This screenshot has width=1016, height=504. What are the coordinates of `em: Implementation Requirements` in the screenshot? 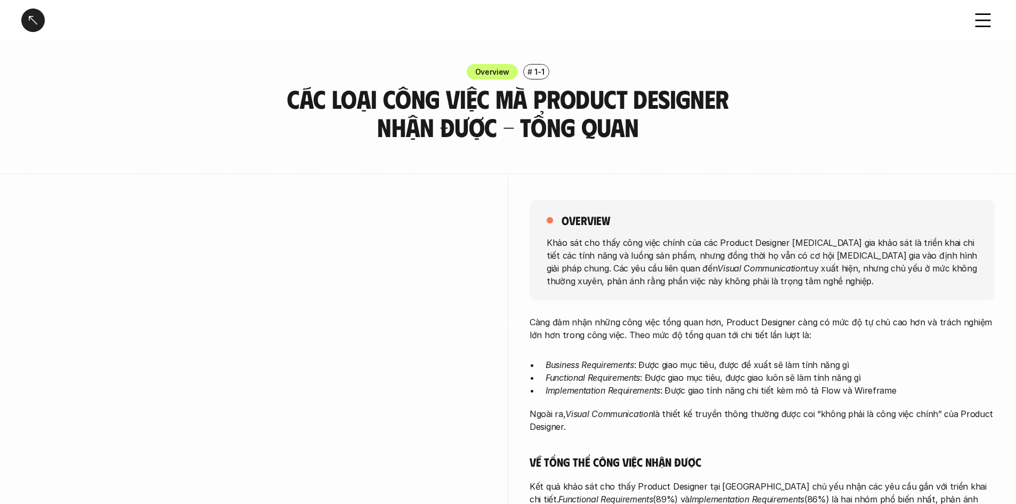 It's located at (602, 390).